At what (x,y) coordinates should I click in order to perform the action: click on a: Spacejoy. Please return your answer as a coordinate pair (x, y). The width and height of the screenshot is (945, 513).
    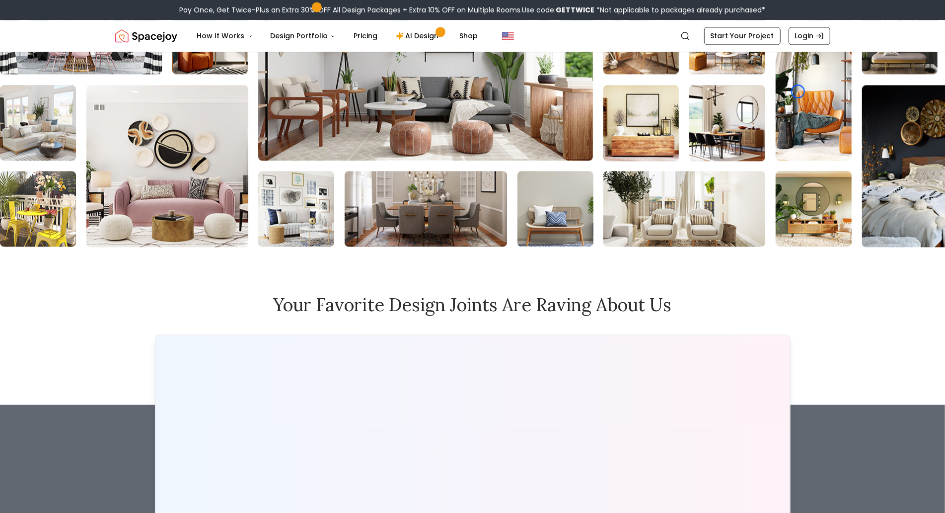
    Looking at the image, I should click on (146, 36).